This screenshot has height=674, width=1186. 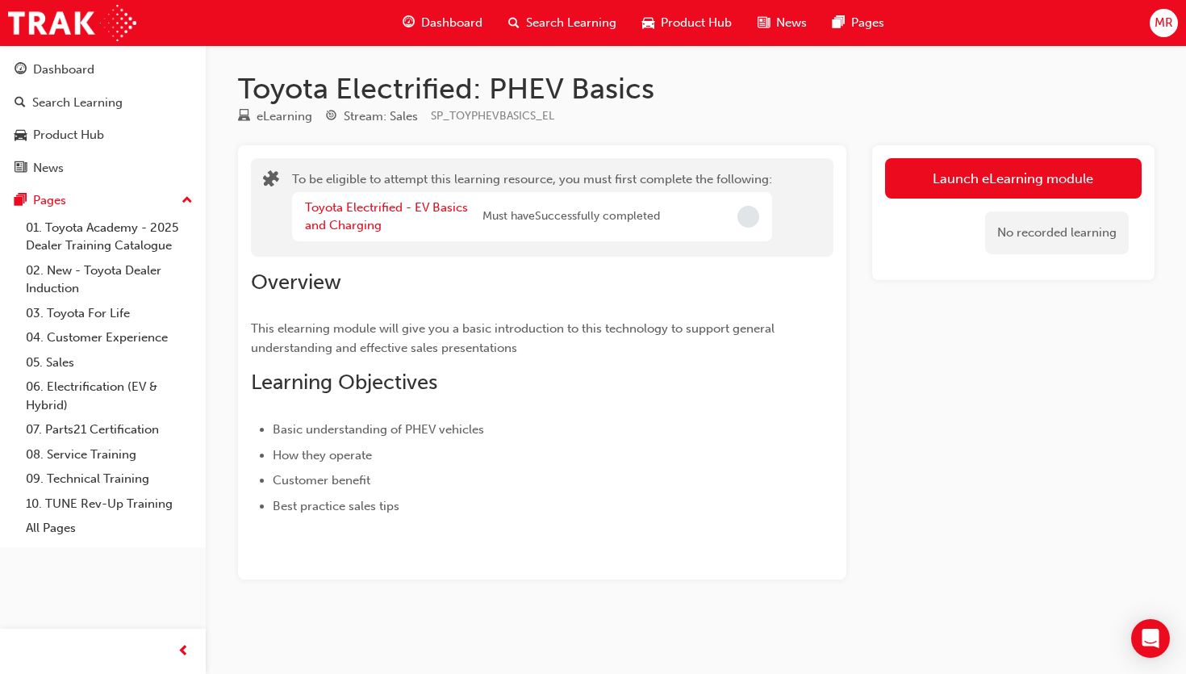 What do you see at coordinates (109, 478) in the screenshot?
I see `a: 09. Technical Training` at bounding box center [109, 478].